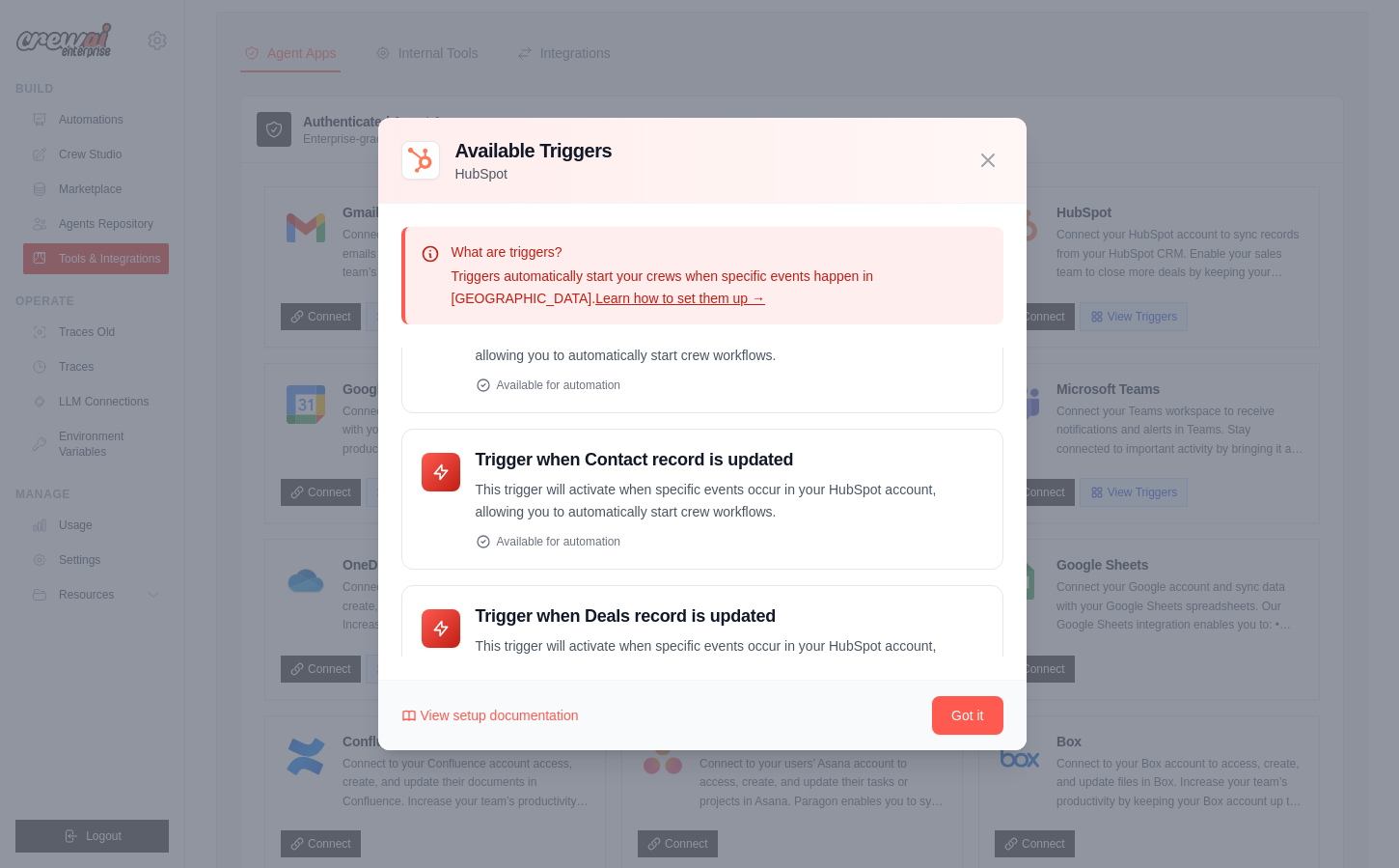 The height and width of the screenshot is (868, 1399). I want to click on button: Got it, so click(967, 715).